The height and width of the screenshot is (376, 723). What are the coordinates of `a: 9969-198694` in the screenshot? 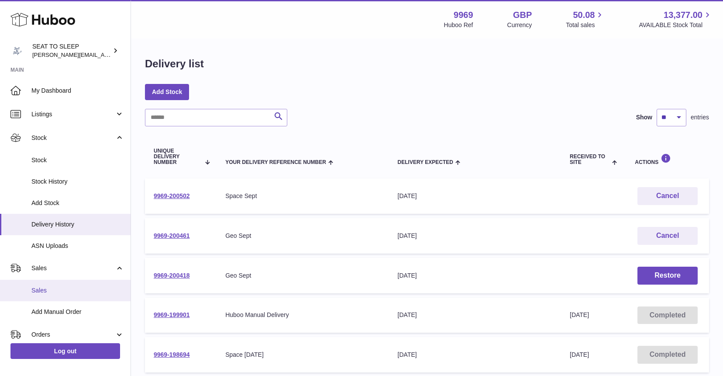 It's located at (172, 354).